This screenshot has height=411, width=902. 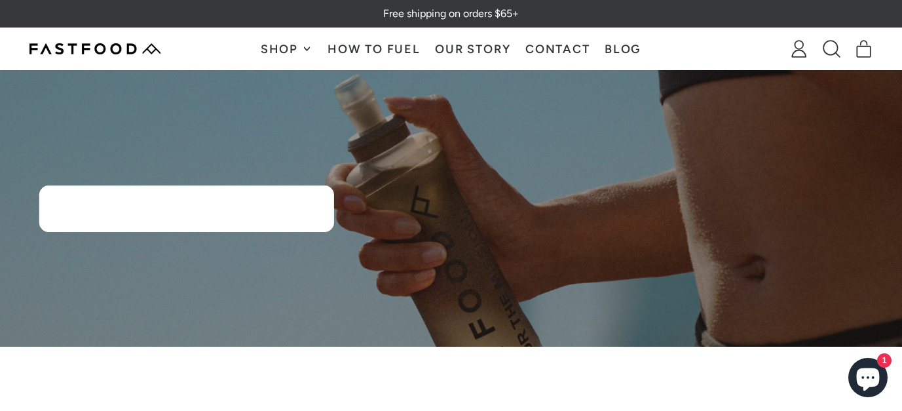 I want to click on a: How To Fuel, so click(x=374, y=48).